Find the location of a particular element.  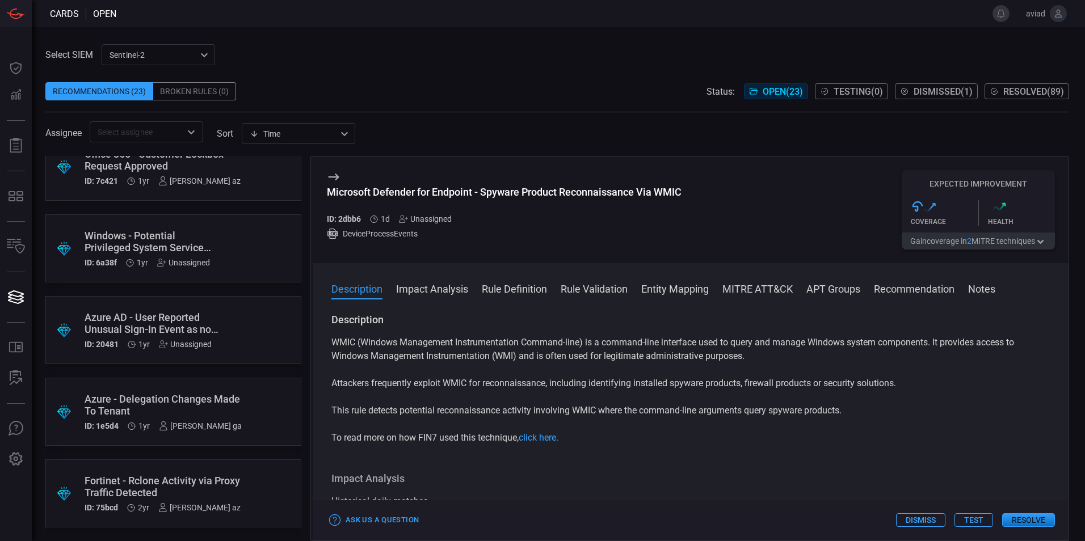

h5: ID: 1e5d4 is located at coordinates (102, 426).